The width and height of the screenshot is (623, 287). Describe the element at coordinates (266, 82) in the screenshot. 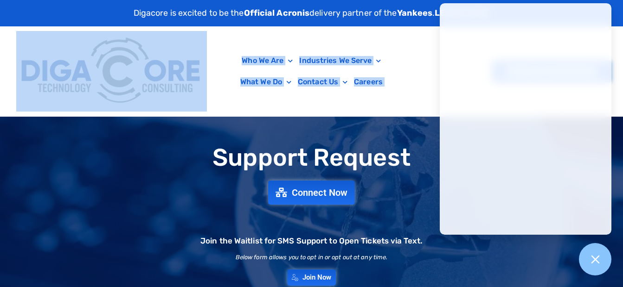

I see `a: What We Do` at that location.